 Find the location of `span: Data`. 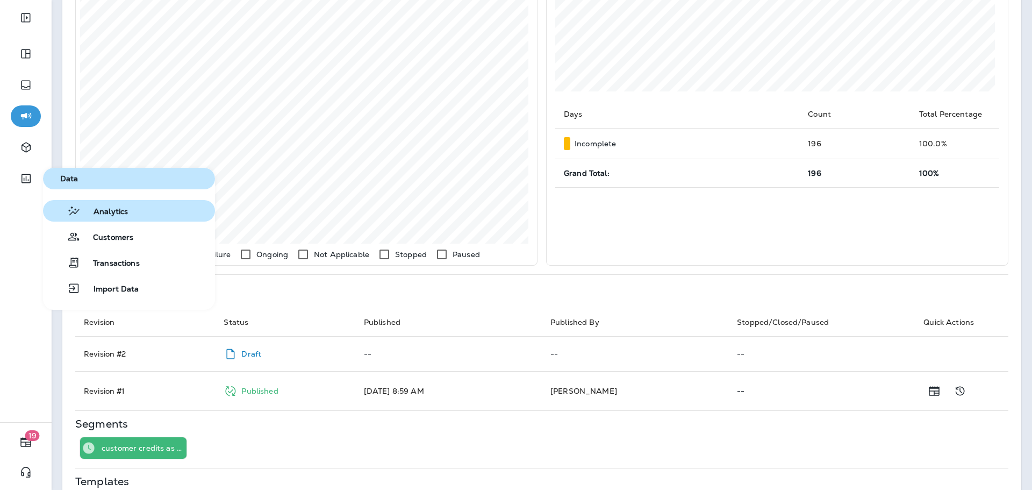

span: Data is located at coordinates (129, 178).